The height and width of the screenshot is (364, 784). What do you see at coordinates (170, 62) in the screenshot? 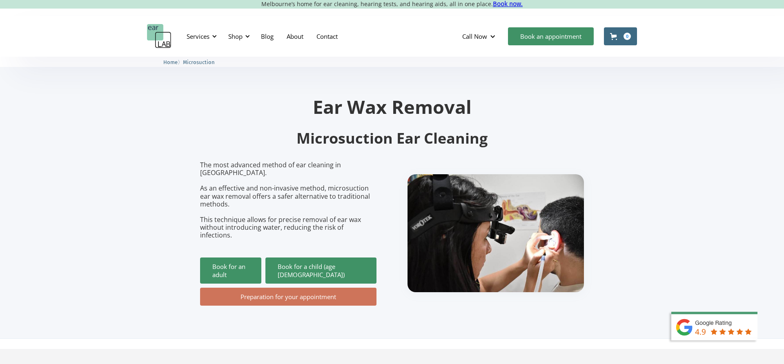
I see `a: Home` at bounding box center [170, 62].